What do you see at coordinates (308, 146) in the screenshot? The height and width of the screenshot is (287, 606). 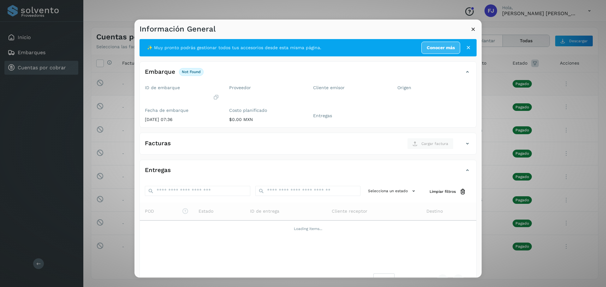 I see `div: FacturasCargar factura` at bounding box center [308, 146].